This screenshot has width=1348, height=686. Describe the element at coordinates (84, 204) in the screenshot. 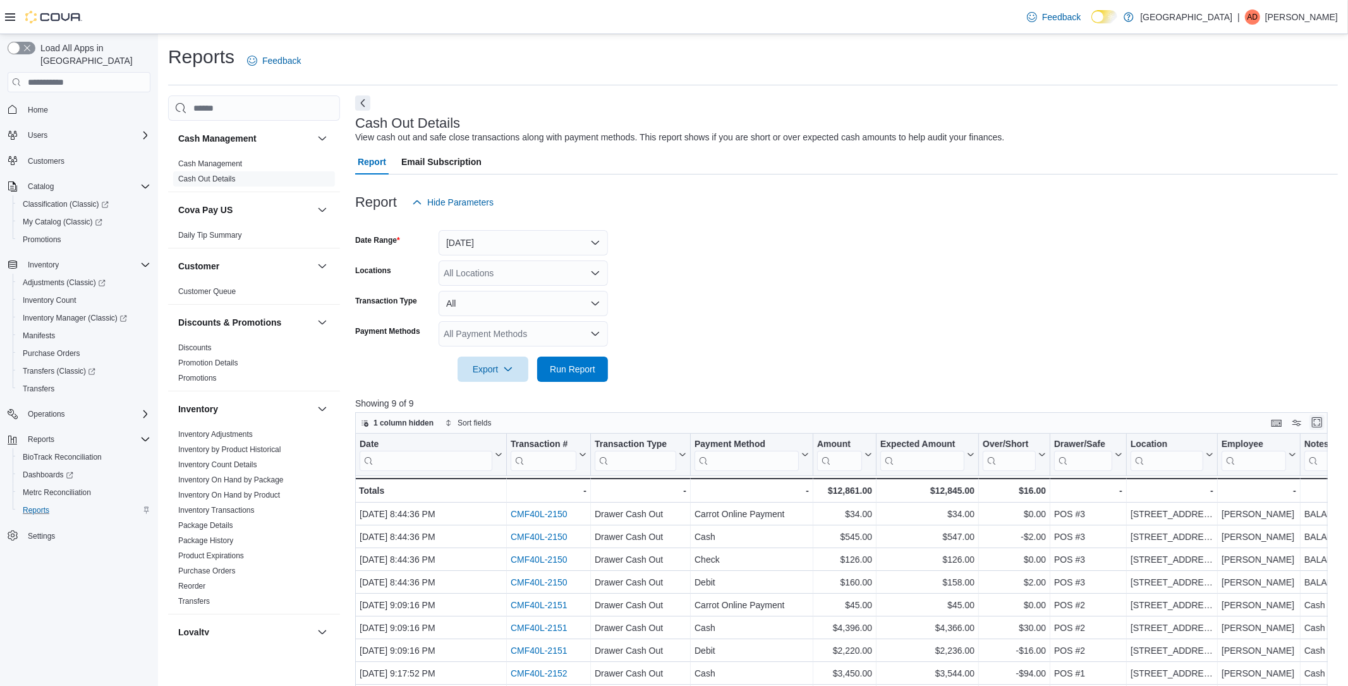

I see `a: Classification (Classic)` at that location.